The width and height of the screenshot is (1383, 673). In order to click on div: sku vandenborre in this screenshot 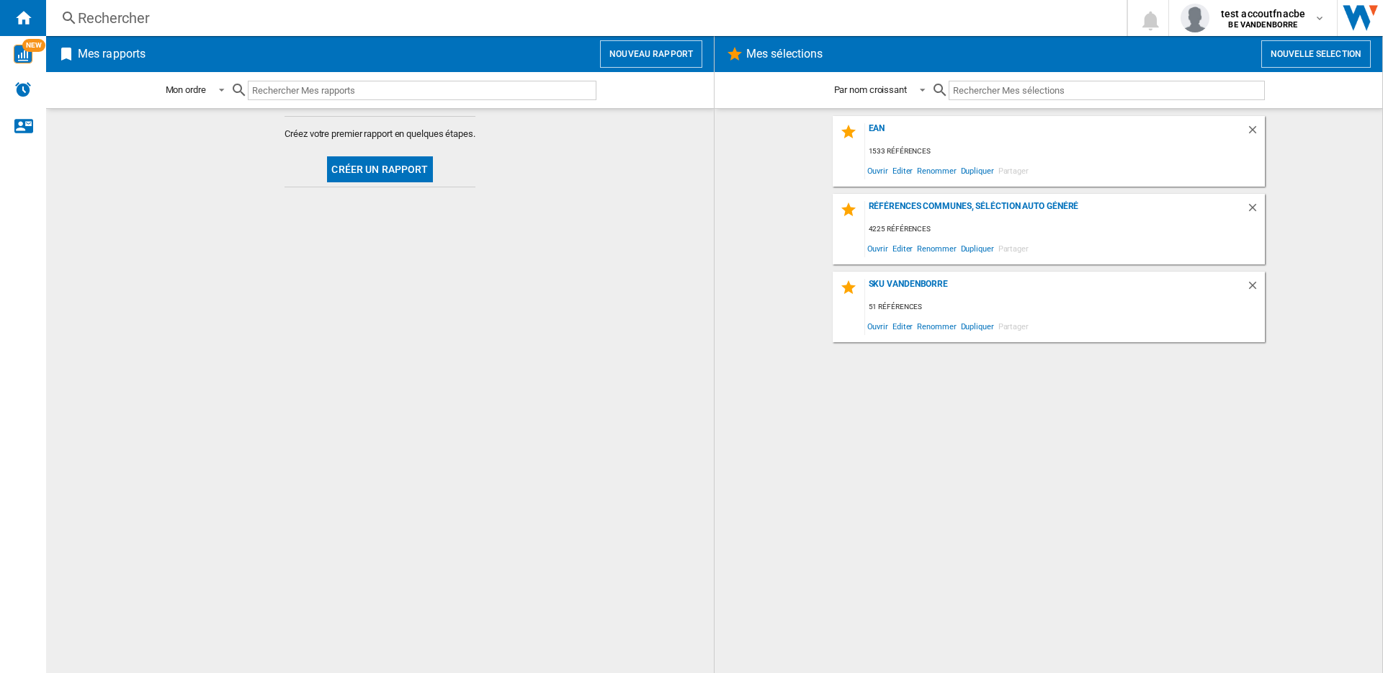, I will do `click(1055, 288)`.